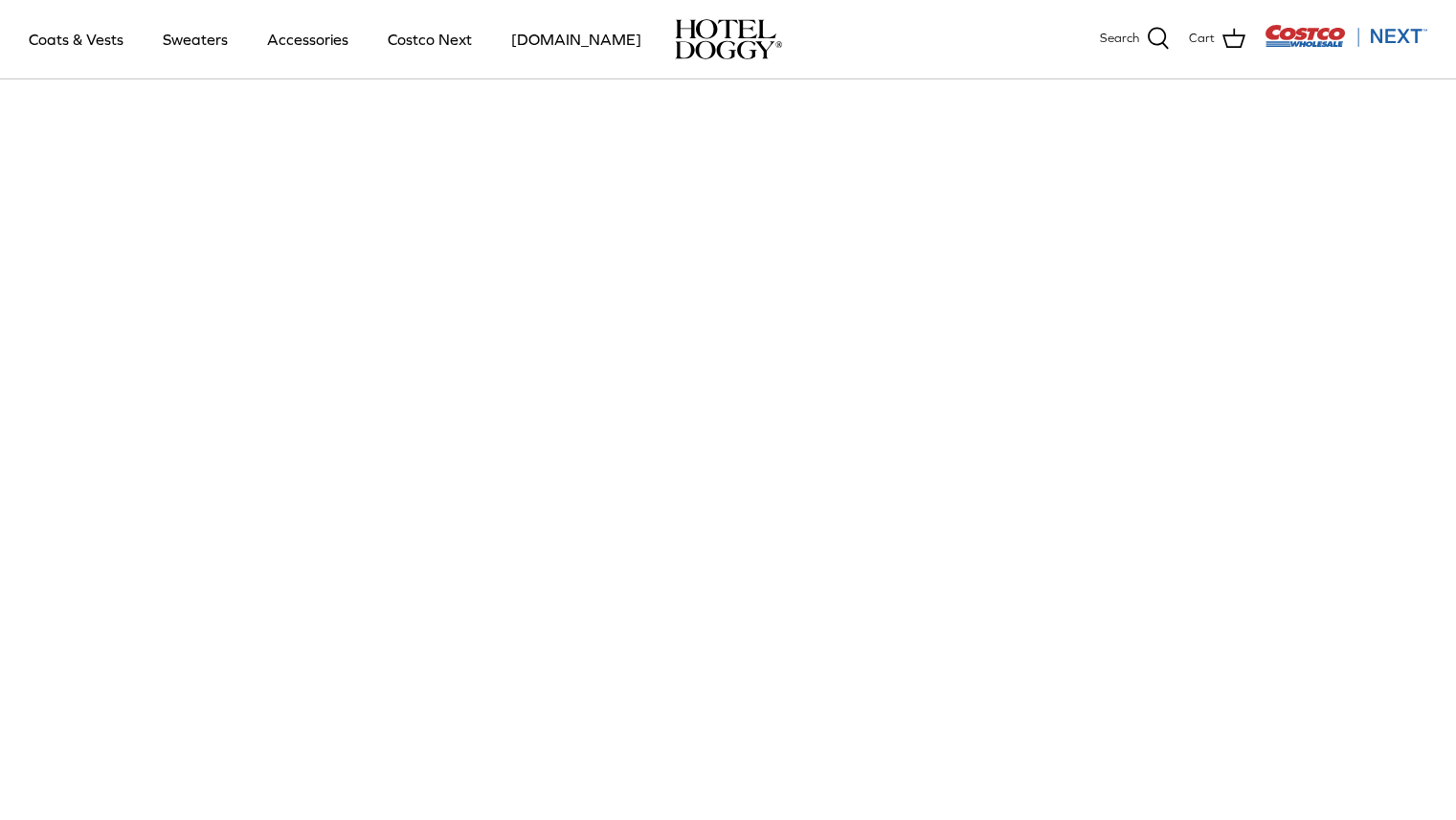 The image size is (1456, 820). I want to click on img: hoteldoggycom, so click(728, 39).